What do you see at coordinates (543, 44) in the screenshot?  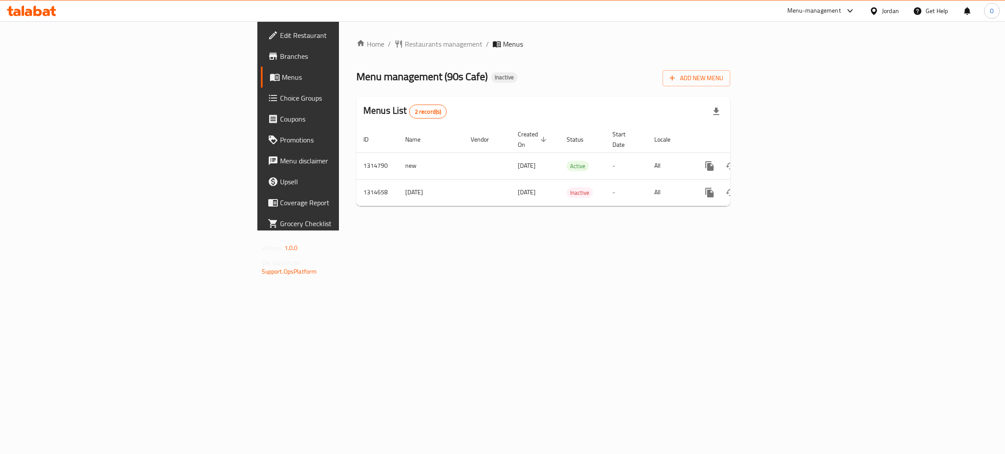 I see `nav: breadcrumb` at bounding box center [543, 44].